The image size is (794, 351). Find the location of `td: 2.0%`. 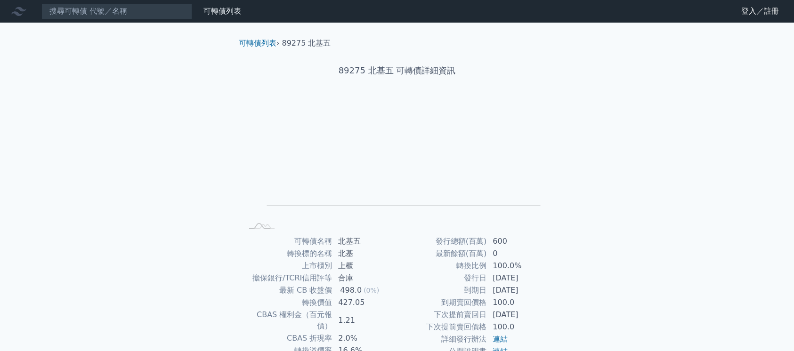

td: 2.0% is located at coordinates (365, 339).